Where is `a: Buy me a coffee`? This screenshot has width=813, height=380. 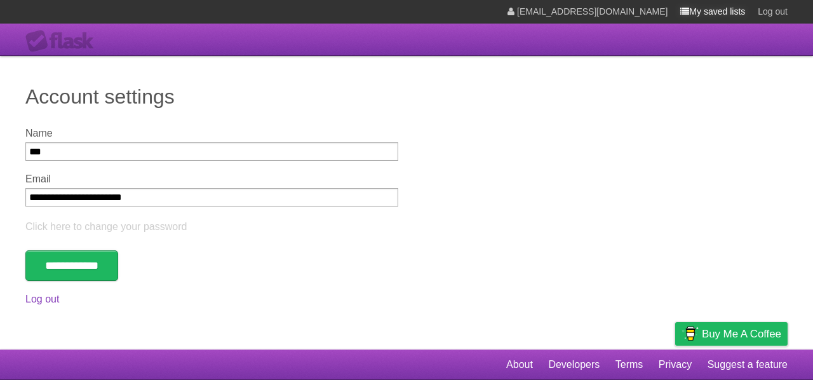
a: Buy me a coffee is located at coordinates (731, 334).